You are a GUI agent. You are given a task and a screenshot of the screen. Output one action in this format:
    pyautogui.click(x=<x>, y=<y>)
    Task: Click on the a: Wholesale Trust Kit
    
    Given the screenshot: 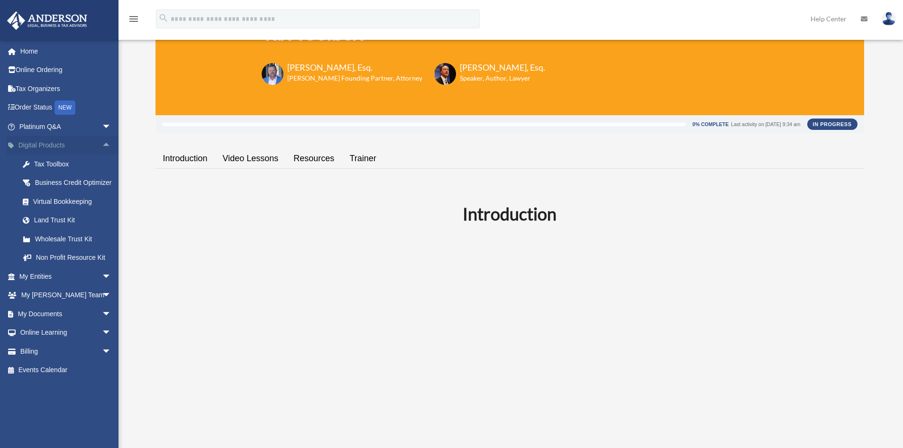 What is the action you would take?
    pyautogui.click(x=69, y=239)
    